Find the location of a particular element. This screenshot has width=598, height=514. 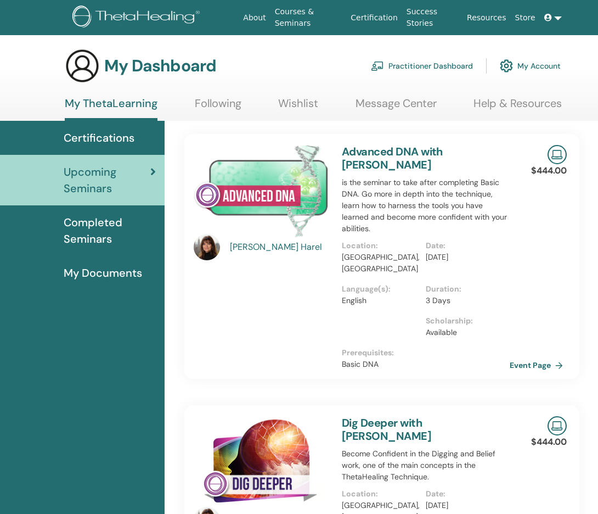

p: Basic DNA is located at coordinates (426, 364).